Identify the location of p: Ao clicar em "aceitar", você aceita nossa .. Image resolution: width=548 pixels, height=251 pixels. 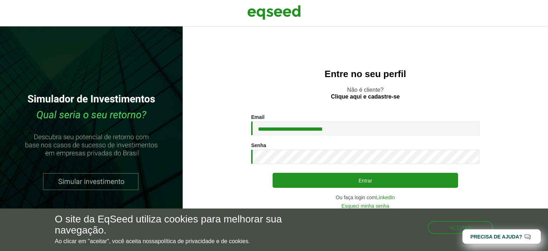
(186, 241).